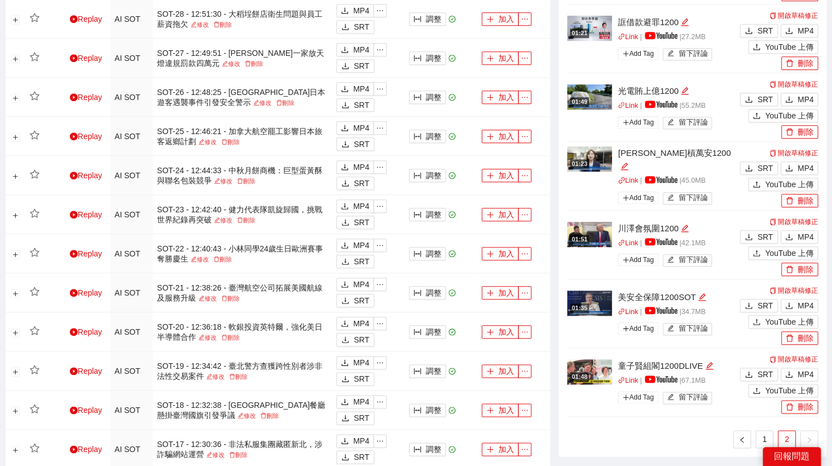  What do you see at coordinates (661, 179) in the screenshot?
I see `img: yt_logo_rgb_light.a676ea31.png` at bounding box center [661, 179].